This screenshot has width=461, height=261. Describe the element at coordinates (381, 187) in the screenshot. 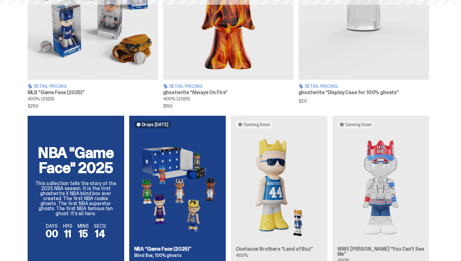

I see `img: You Can't See Me` at that location.